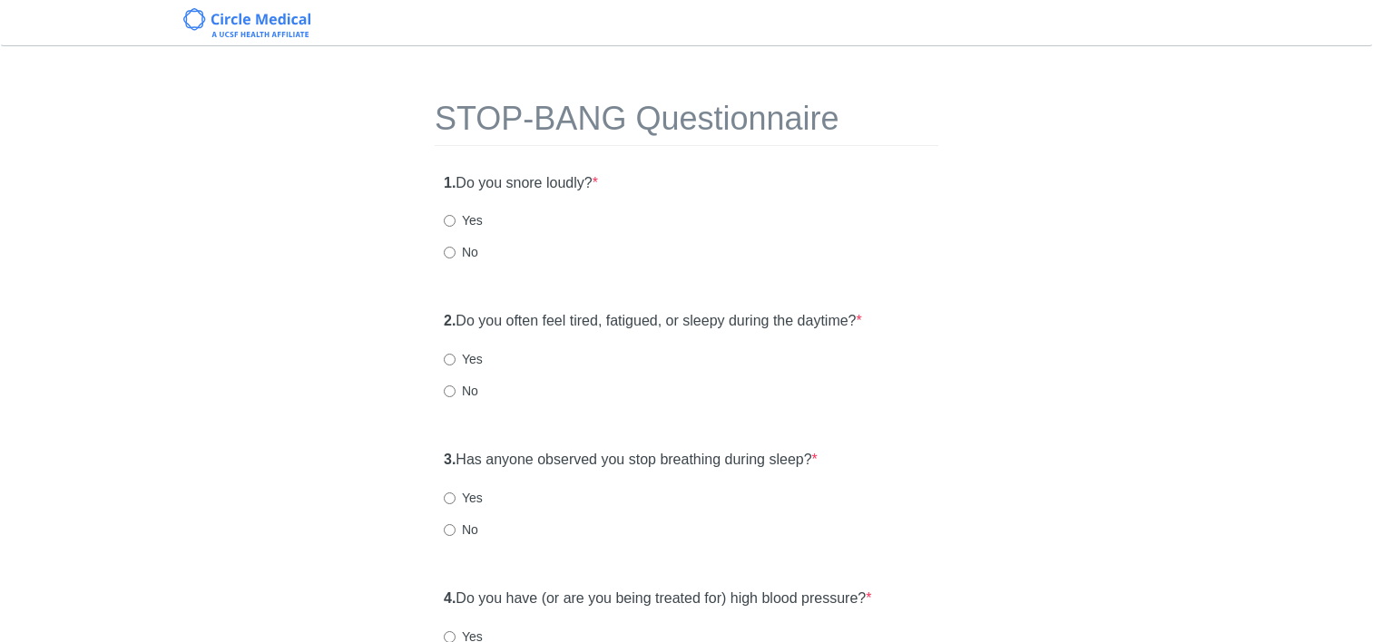 This screenshot has width=1373, height=642. What do you see at coordinates (652, 321) in the screenshot?
I see `label: Do you often feel tired, fatigued, or sleepy during the daytime?` at bounding box center [652, 321].